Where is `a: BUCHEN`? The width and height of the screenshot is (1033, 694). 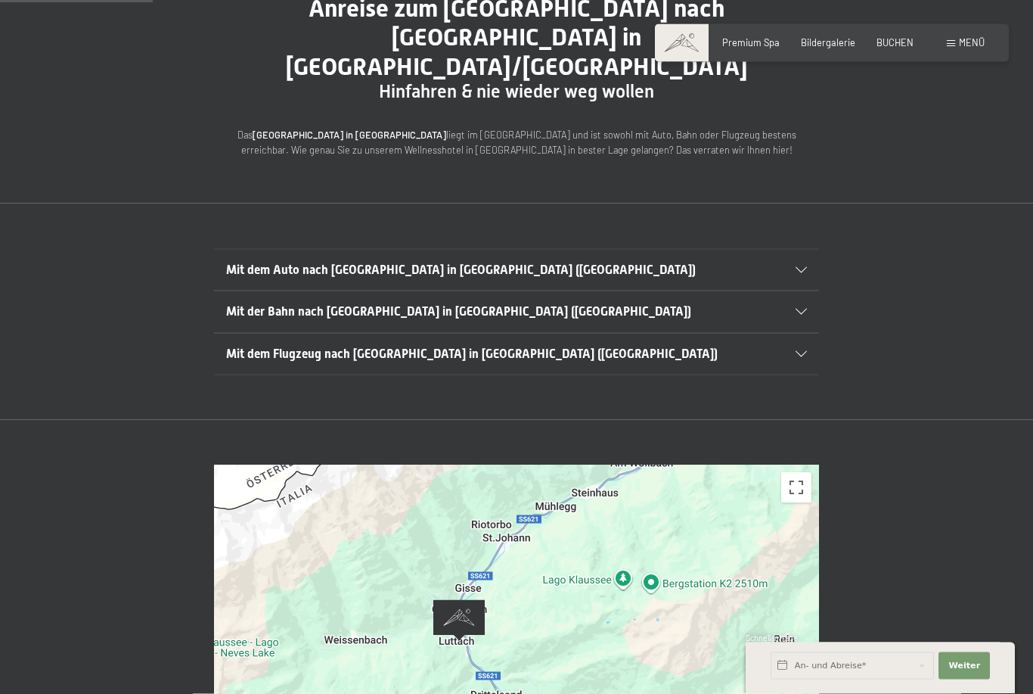
a: BUCHEN is located at coordinates (895, 42).